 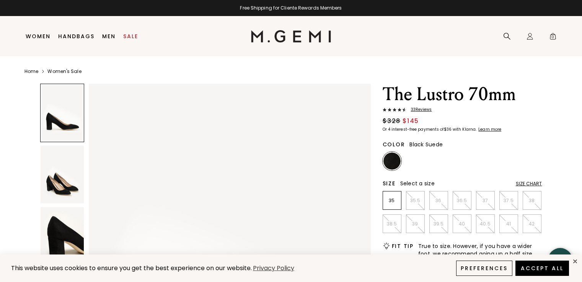 I want to click on div: close, so click(x=575, y=262).